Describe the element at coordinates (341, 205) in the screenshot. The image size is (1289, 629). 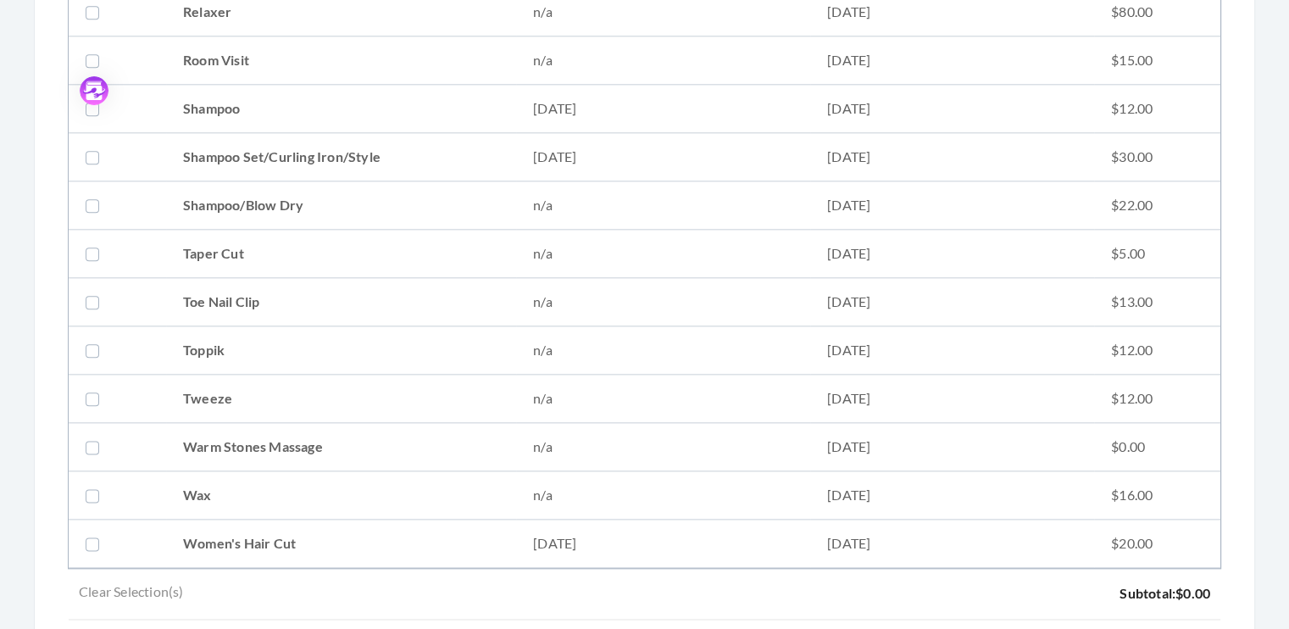
I see `td: Shampoo/Blow Dry` at that location.